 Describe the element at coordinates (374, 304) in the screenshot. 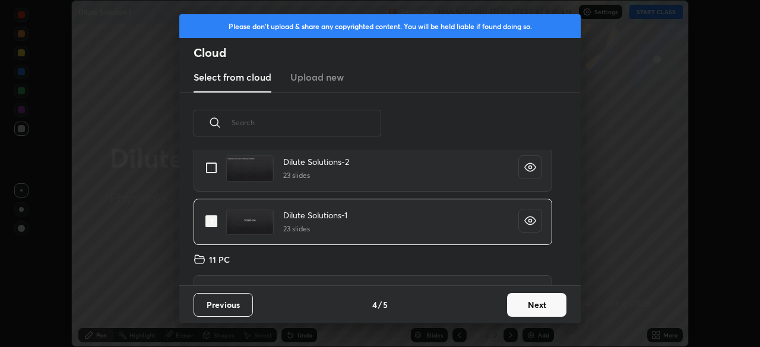

I see `h4: 4` at that location.